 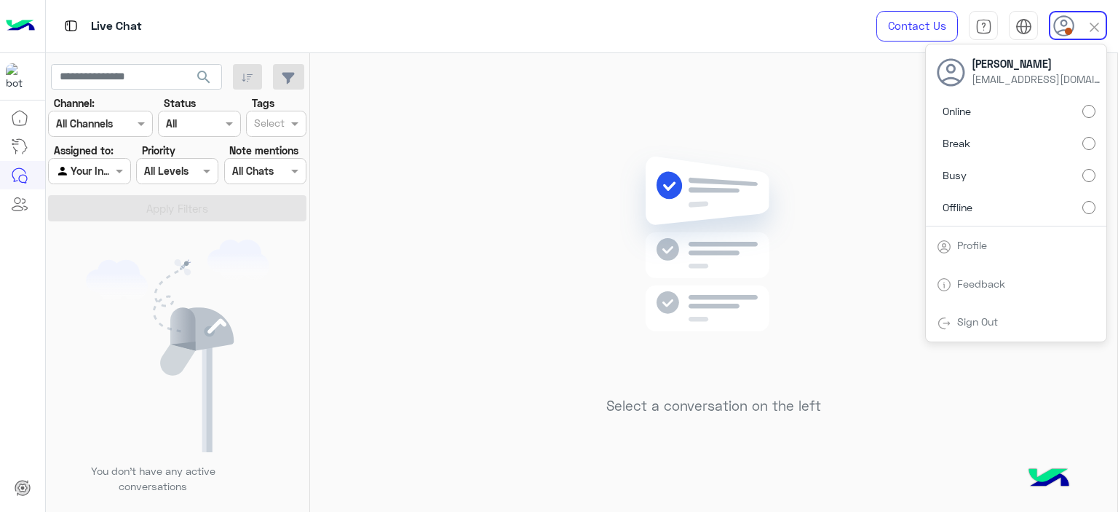 What do you see at coordinates (1089, 143) in the screenshot?
I see `input: Break` at bounding box center [1089, 143].